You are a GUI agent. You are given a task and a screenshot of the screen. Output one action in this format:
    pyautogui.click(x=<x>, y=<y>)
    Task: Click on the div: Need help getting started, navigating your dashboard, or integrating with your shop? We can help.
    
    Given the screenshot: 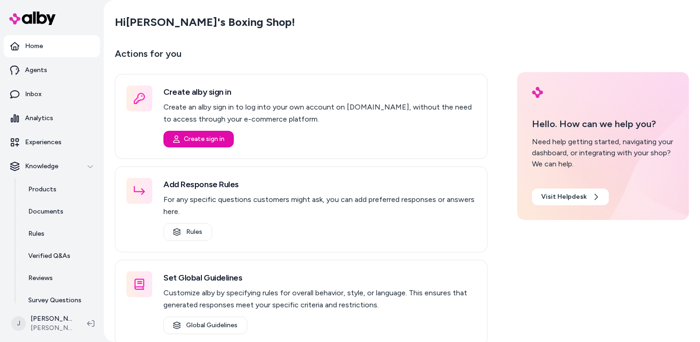 What is the action you would take?
    pyautogui.click(x=602, y=153)
    